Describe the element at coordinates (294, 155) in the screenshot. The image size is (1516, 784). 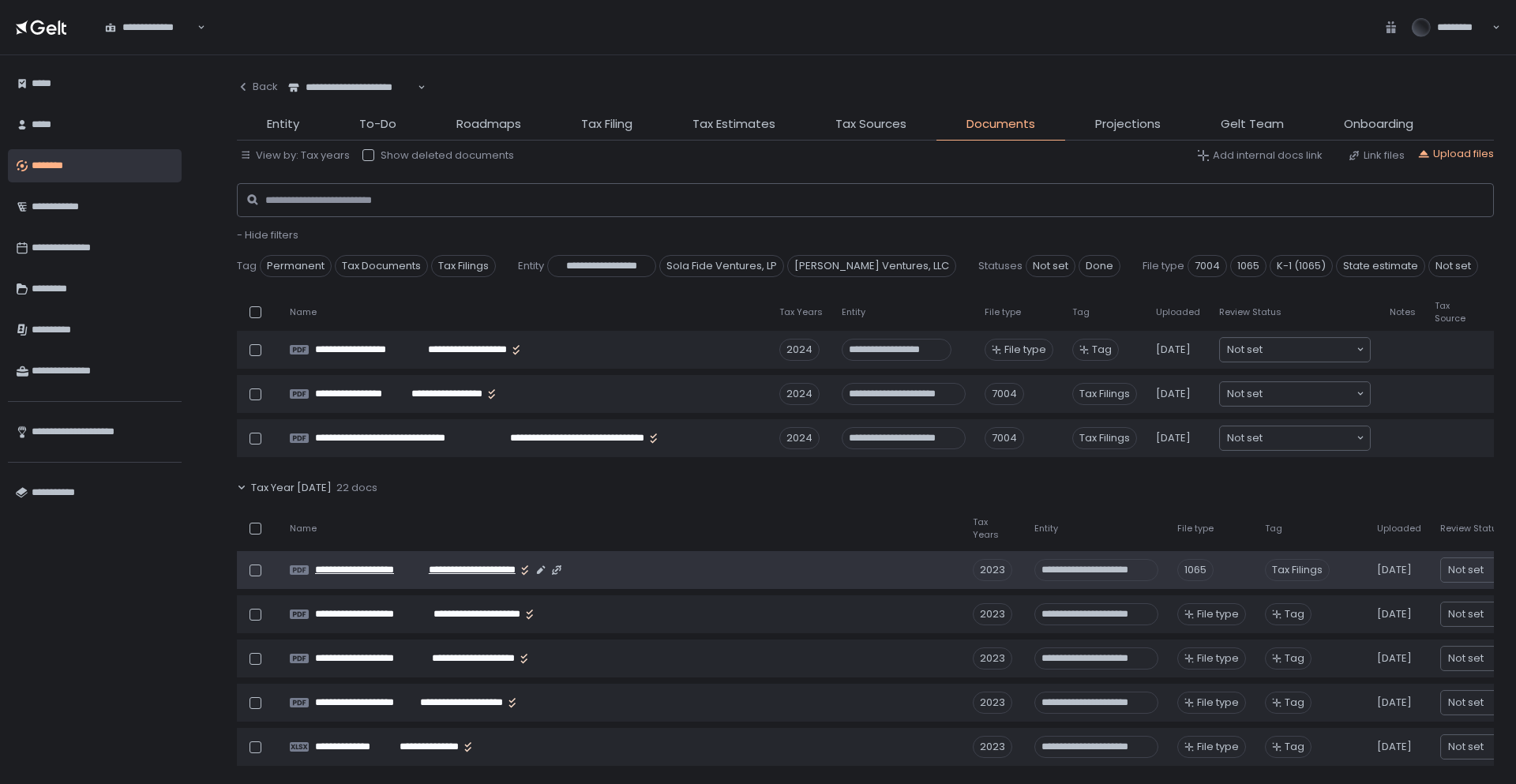
I see `div: View by: Tax years` at that location.